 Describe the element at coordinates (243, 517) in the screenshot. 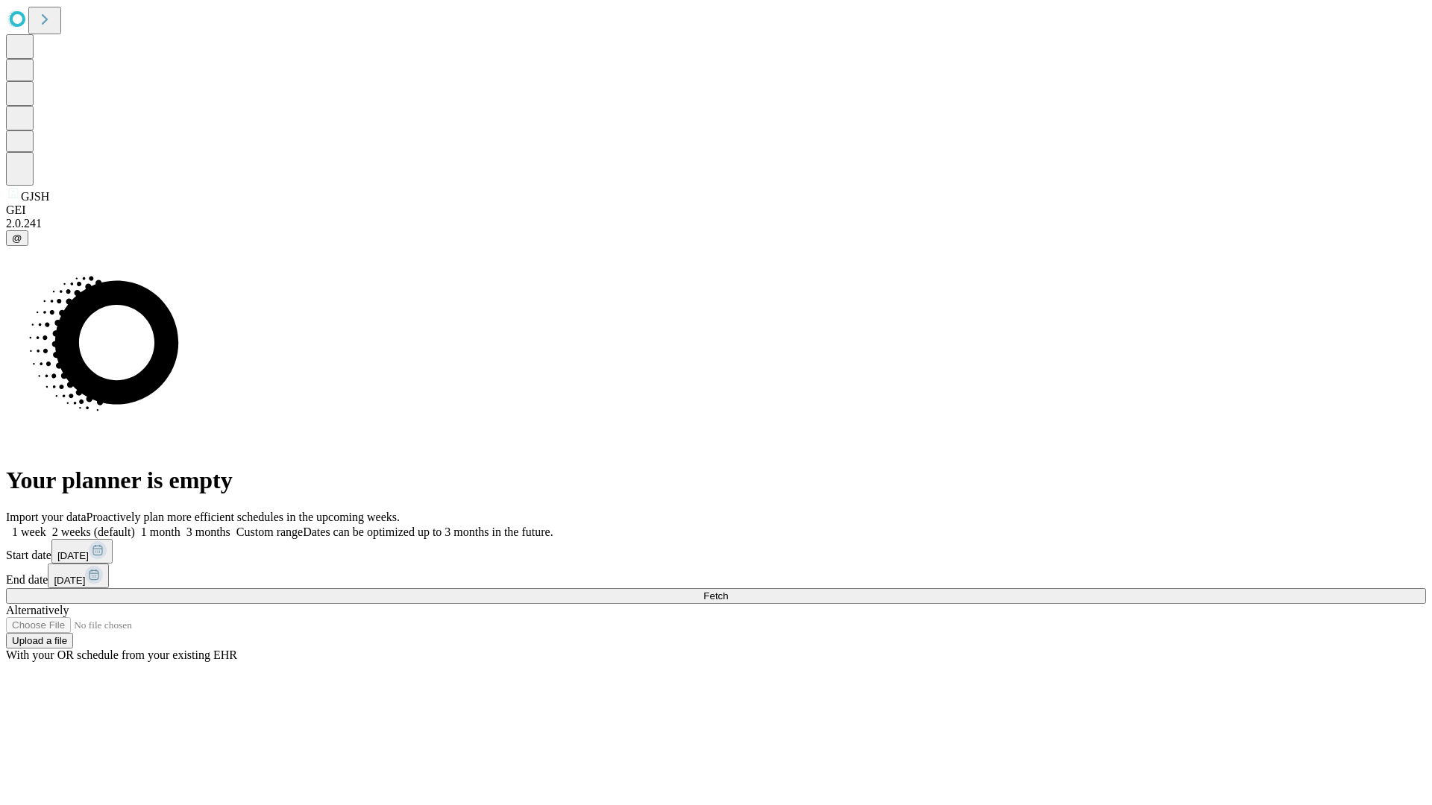

I see `span: Proactively plan more efficient schedules in the upcoming weeks.` at that location.